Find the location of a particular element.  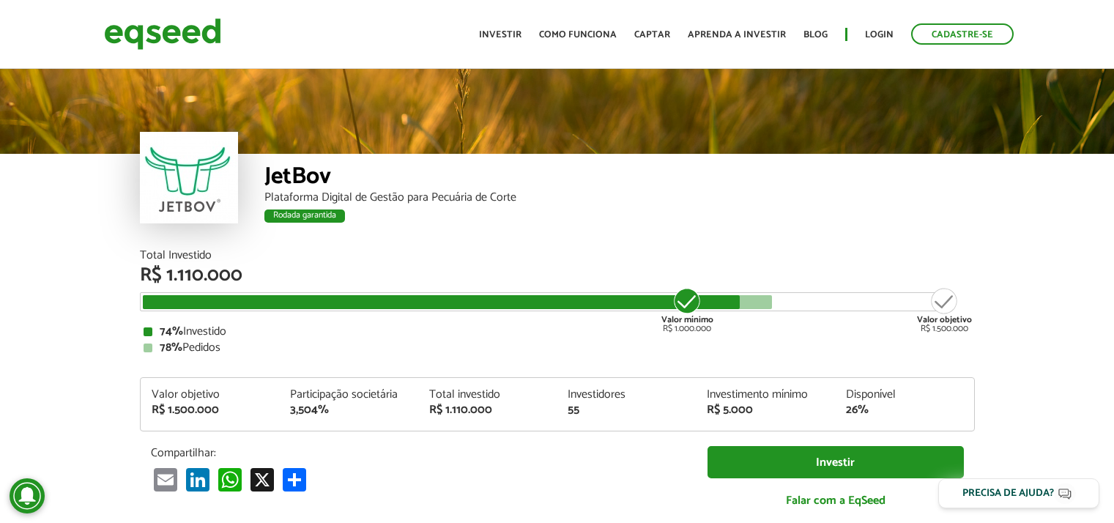

div: R$ 5.000 is located at coordinates (766, 410).